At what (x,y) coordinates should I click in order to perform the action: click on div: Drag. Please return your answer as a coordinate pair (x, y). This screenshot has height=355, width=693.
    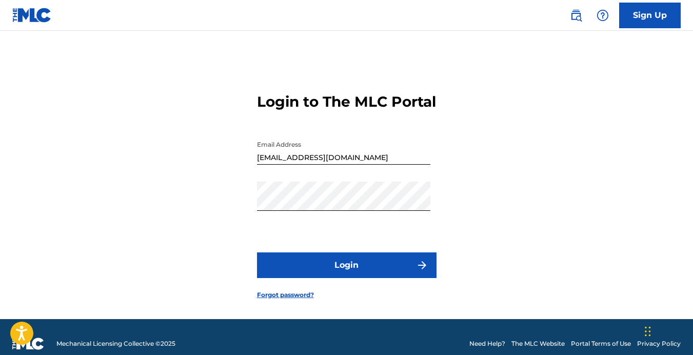
    Looking at the image, I should click on (647, 331).